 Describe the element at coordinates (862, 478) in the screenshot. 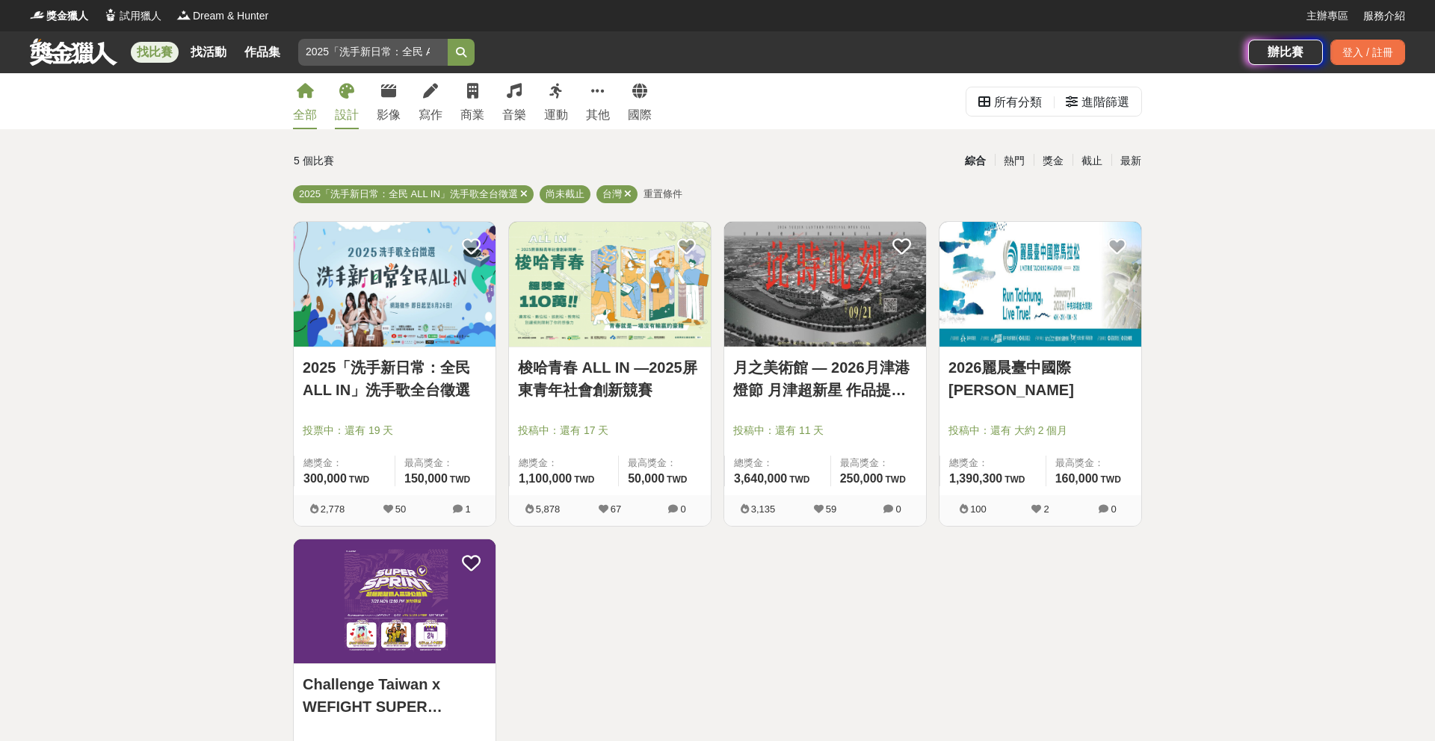

I see `span: 250,000` at that location.